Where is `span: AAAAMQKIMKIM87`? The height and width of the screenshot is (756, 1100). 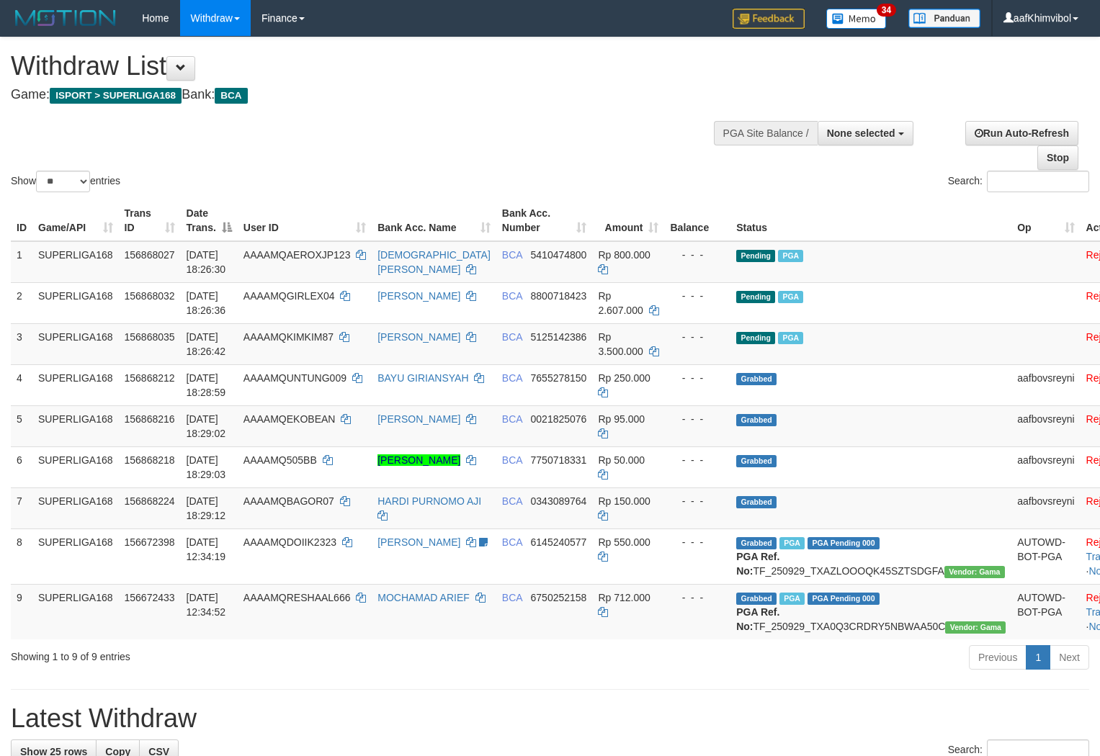 span: AAAAMQKIMKIM87 is located at coordinates (288, 337).